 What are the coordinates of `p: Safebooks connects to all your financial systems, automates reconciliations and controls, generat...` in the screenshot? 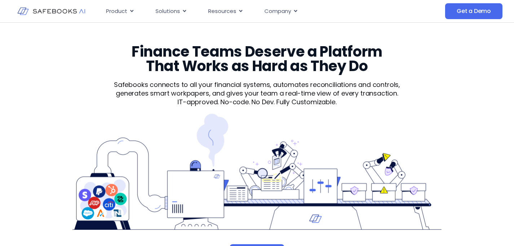 It's located at (257, 89).